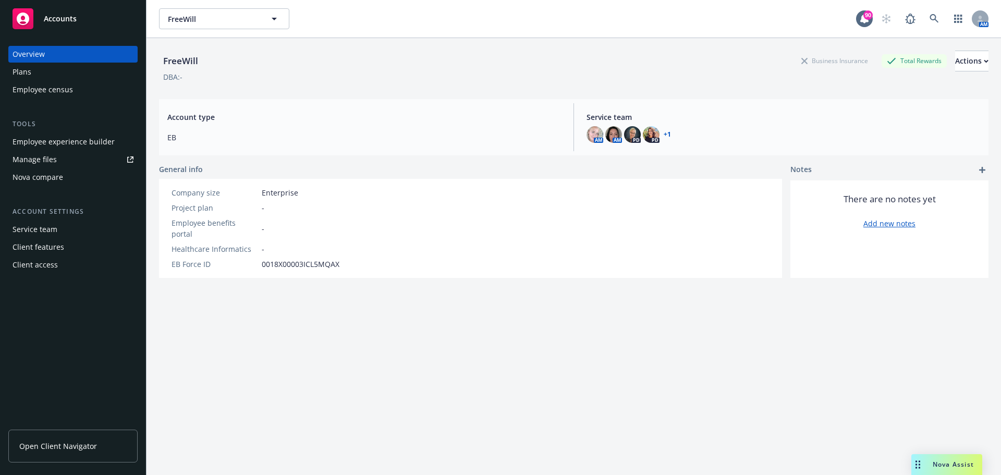  I want to click on button: FreeWill, so click(224, 19).